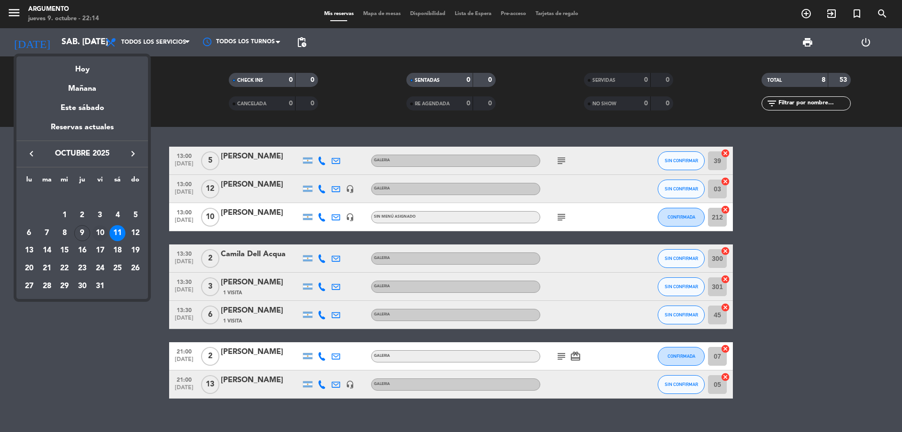  I want to click on td: 15 de octubre de 2025, so click(64, 251).